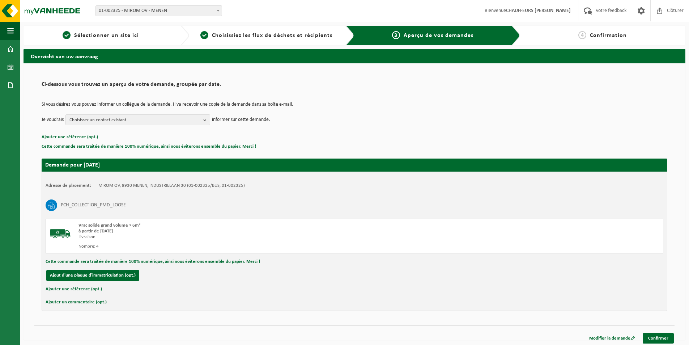 Image resolution: width=689 pixels, height=345 pixels. What do you see at coordinates (68, 185) in the screenshot?
I see `strong: Adresse de placement:` at bounding box center [68, 185].